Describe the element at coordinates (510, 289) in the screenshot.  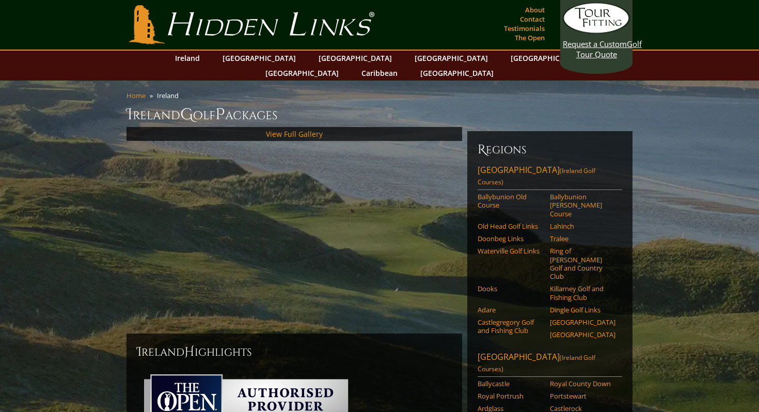
I see `a: Dooks` at that location.